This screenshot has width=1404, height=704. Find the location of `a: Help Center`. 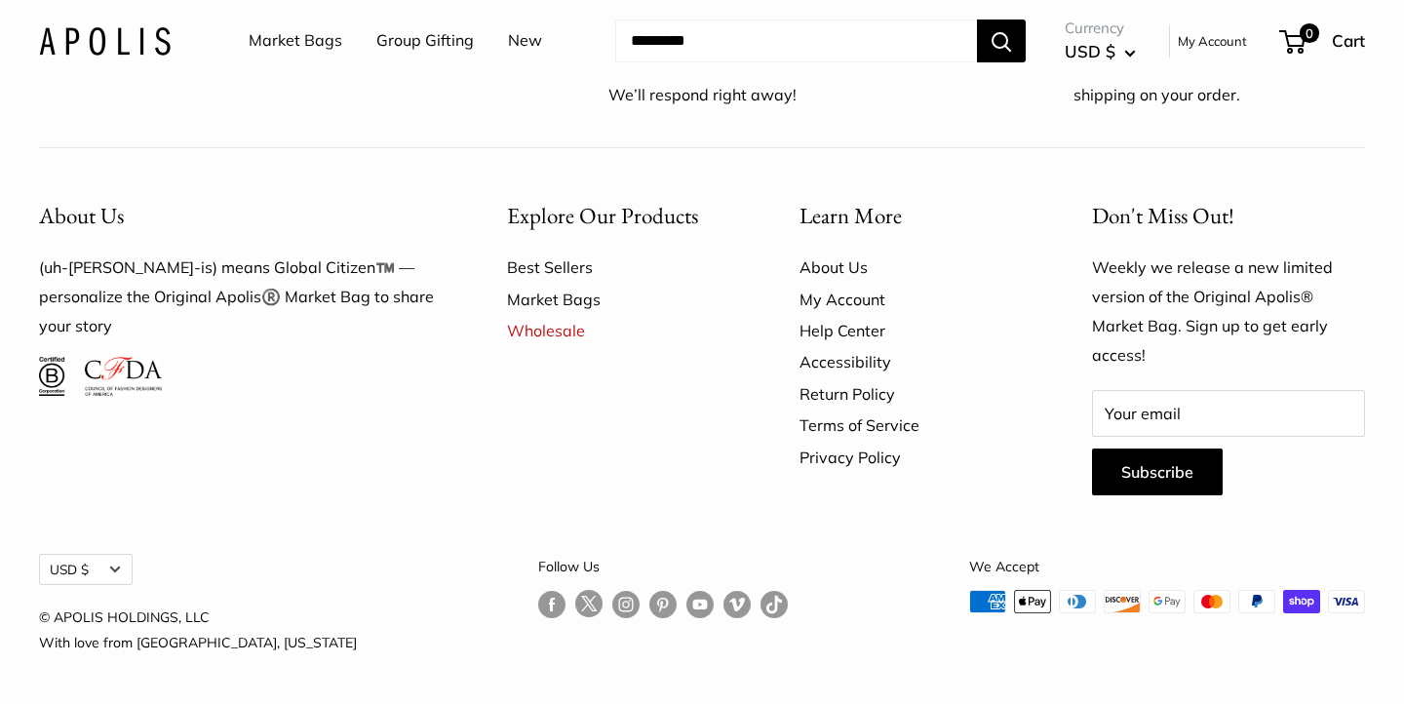

a: Help Center is located at coordinates (912, 331).